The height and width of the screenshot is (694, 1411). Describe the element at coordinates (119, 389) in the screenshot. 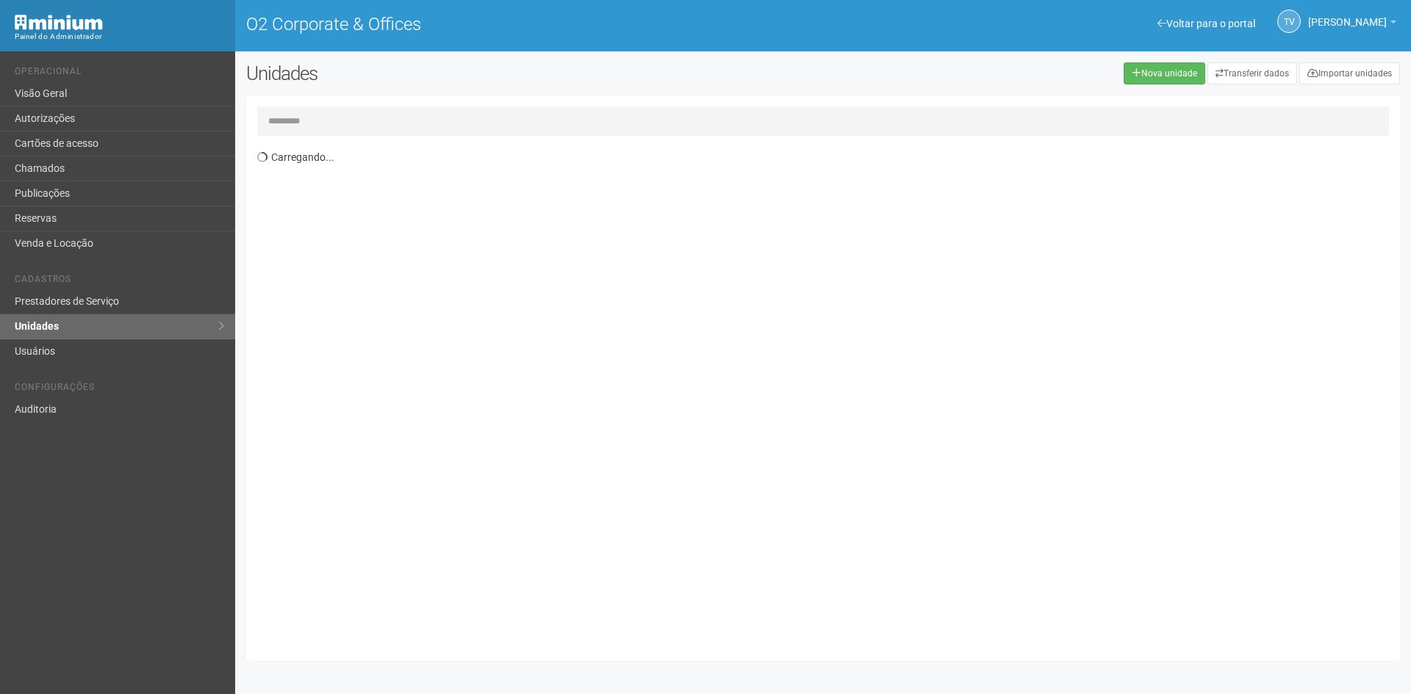

I see `li: Configurações` at that location.